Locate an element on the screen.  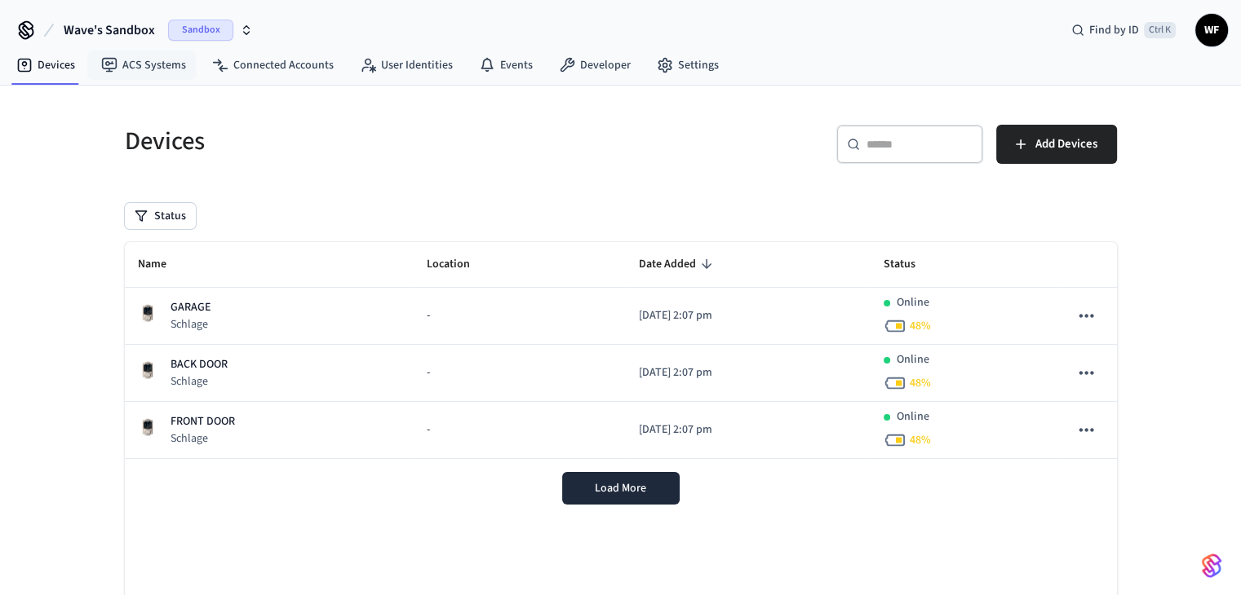
h5: Devices is located at coordinates (368, 141).